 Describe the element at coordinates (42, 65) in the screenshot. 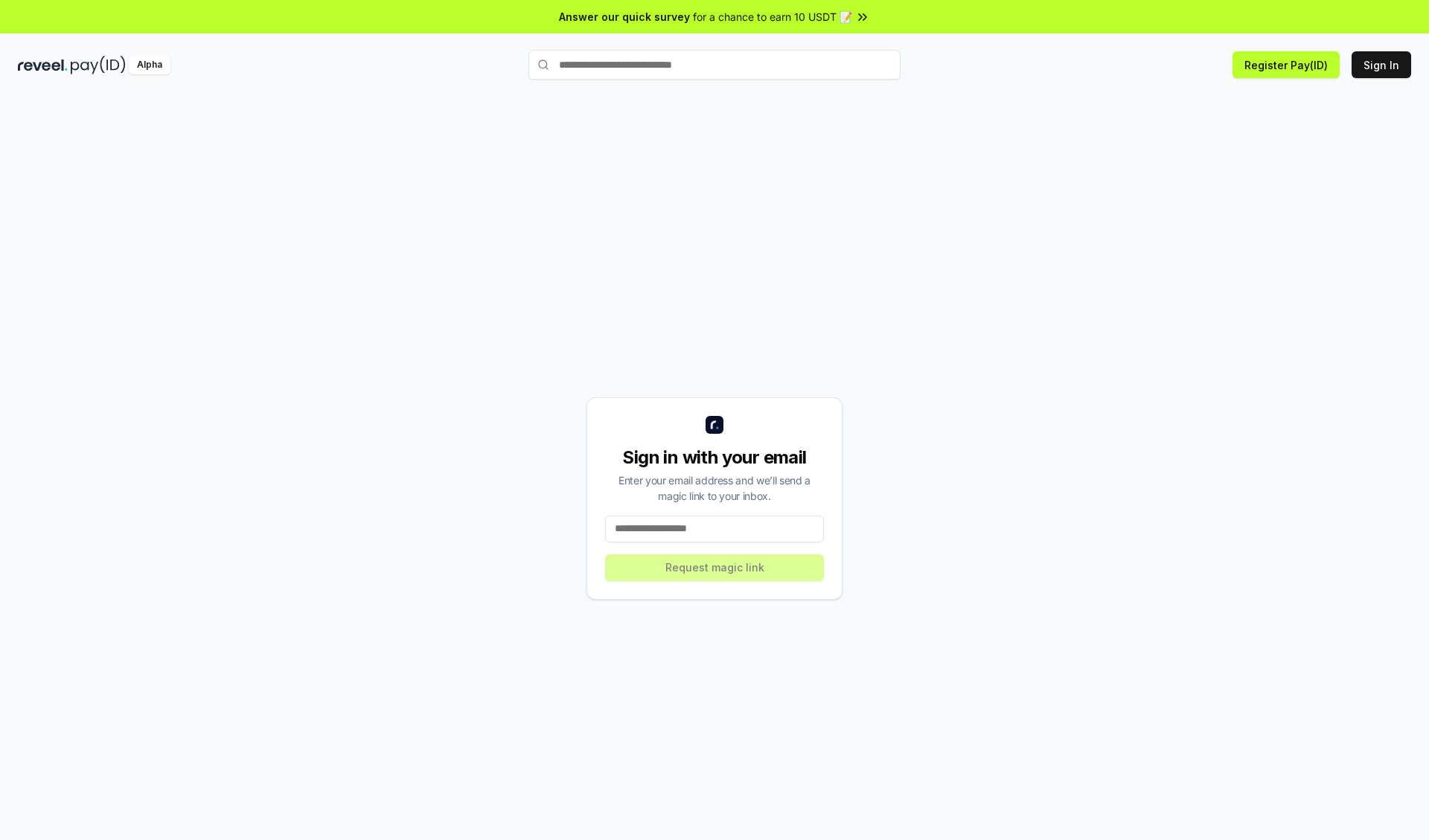

I see `img: reveel_dark` at that location.